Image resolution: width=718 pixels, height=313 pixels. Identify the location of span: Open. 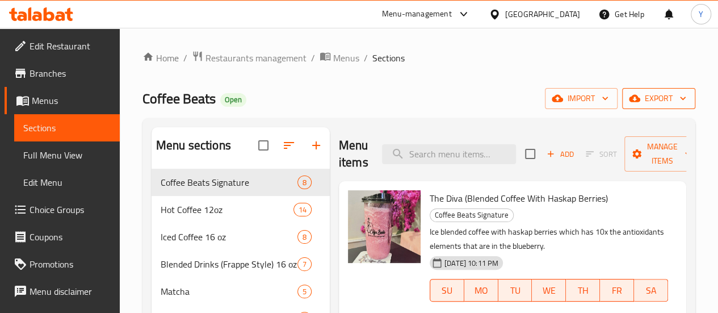
(233, 99).